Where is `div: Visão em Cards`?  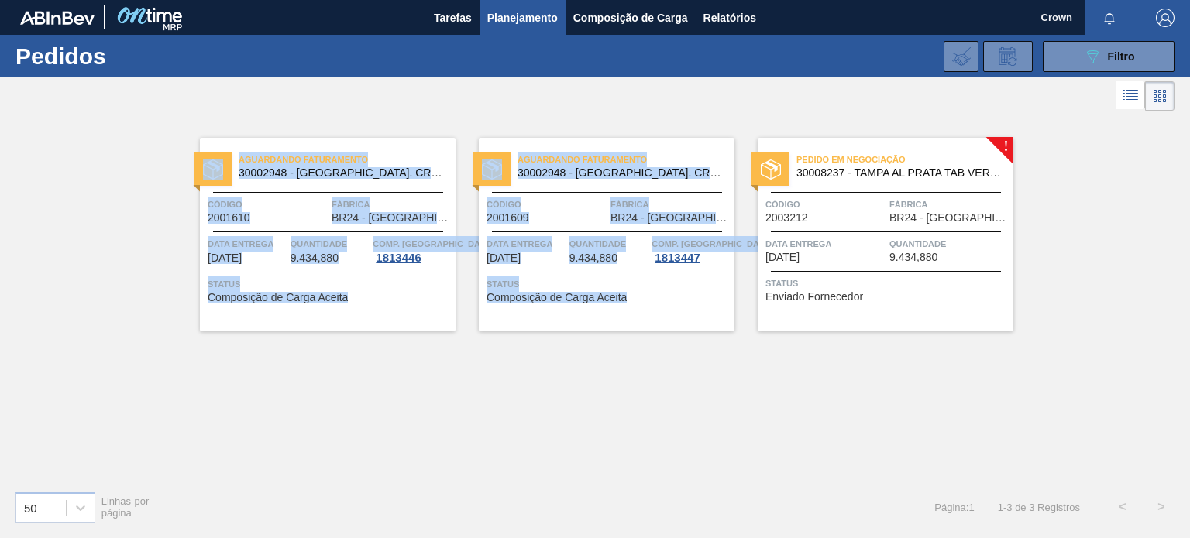 div: Visão em Cards is located at coordinates (1160, 96).